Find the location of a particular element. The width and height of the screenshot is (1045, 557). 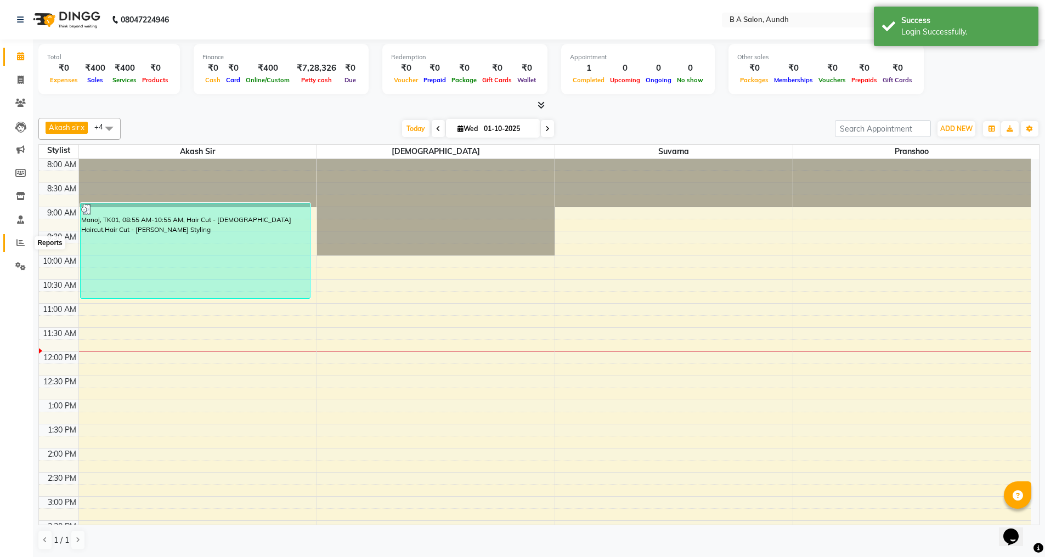

span: Today is located at coordinates (416, 128).